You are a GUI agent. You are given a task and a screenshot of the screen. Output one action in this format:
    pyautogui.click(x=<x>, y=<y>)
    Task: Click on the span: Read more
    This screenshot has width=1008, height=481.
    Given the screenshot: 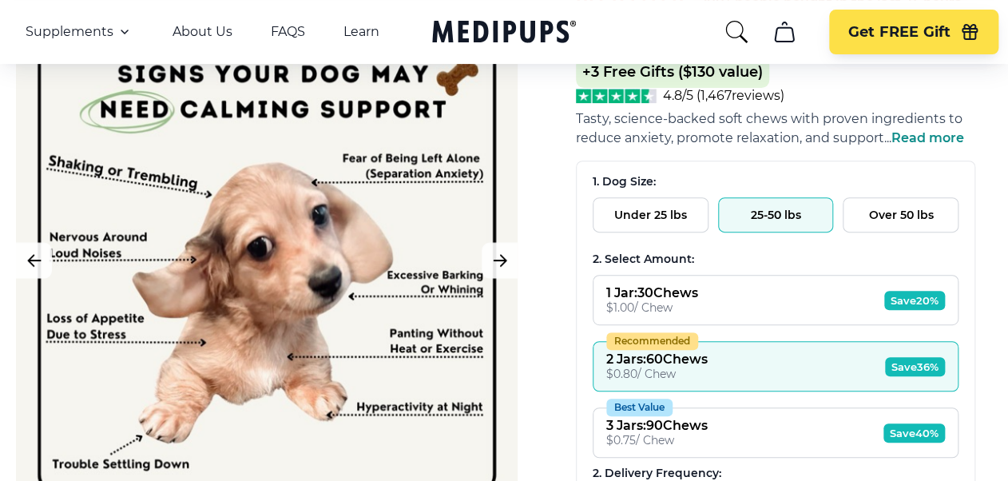 What is the action you would take?
    pyautogui.click(x=928, y=137)
    